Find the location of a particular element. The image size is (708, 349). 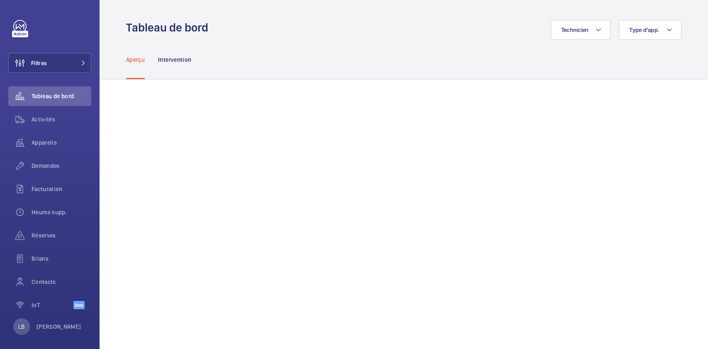

span: Activités is located at coordinates (61, 119).